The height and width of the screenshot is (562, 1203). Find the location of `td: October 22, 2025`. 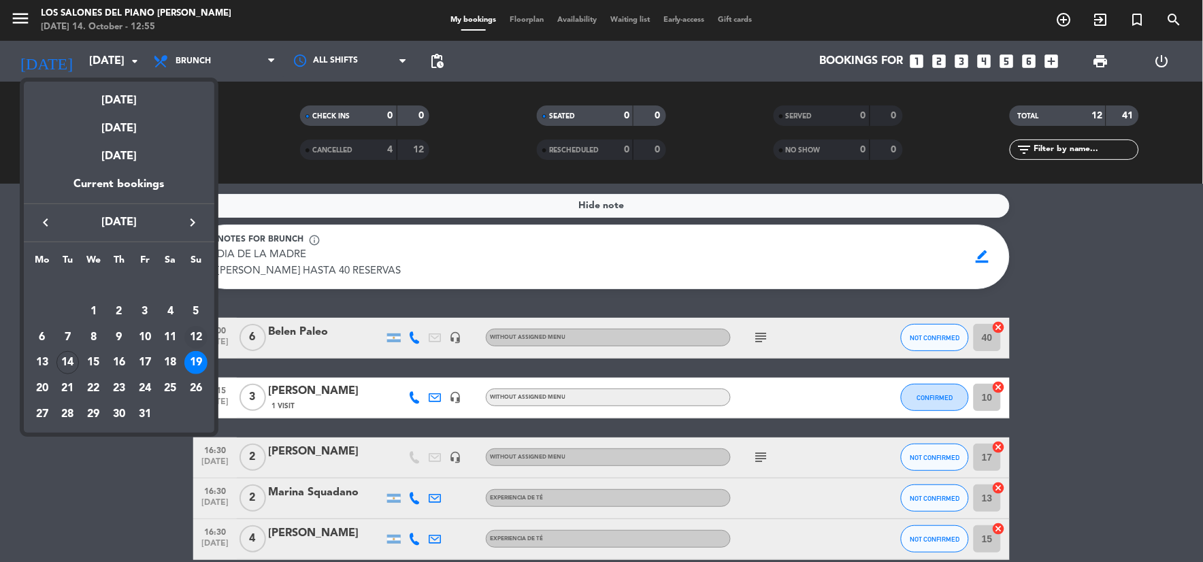

td: October 22, 2025 is located at coordinates (93, 389).